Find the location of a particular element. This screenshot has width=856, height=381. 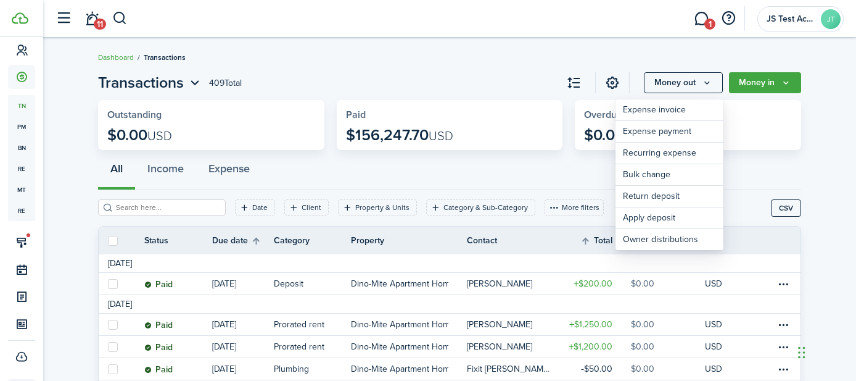

filter-tag-label: Property & Units is located at coordinates (382, 207).